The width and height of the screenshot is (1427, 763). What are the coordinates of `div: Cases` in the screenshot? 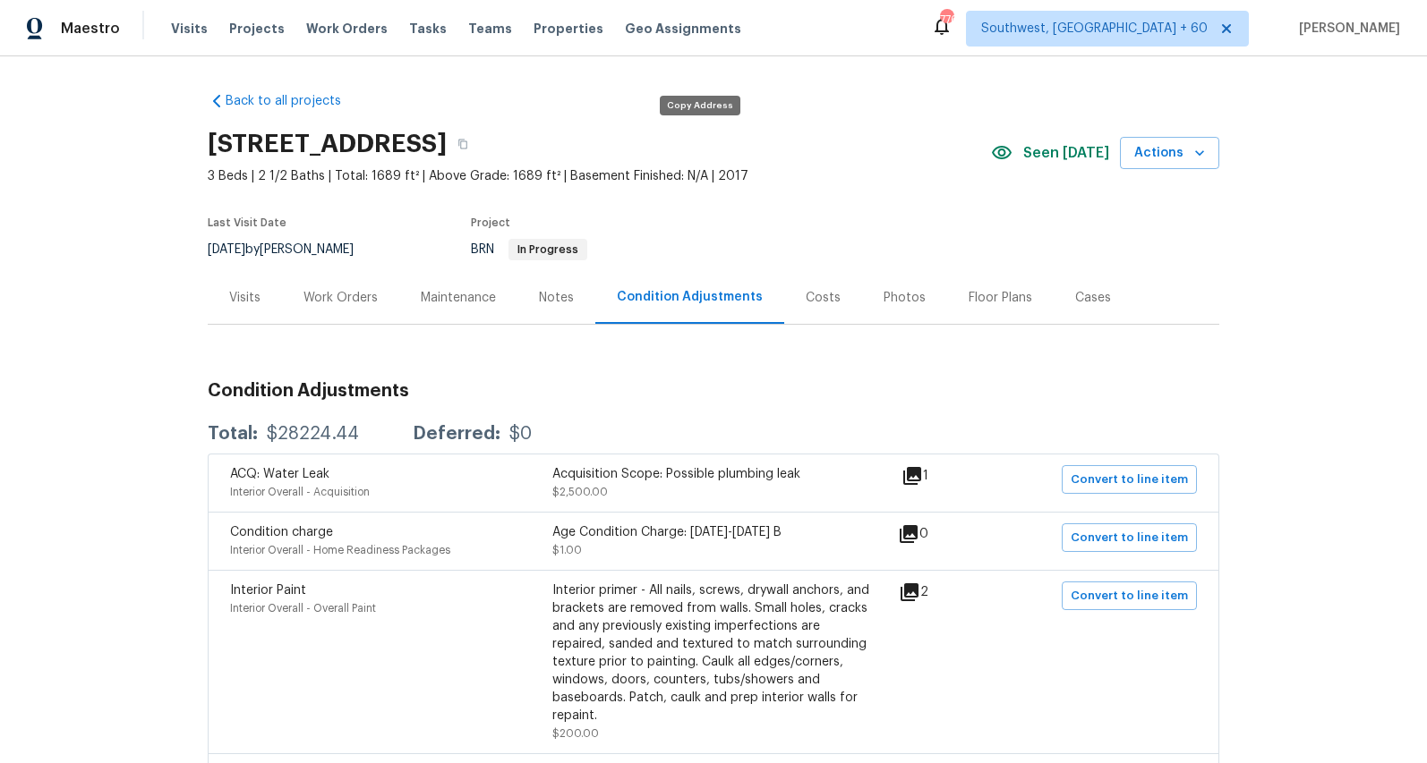 It's located at (1093, 298).